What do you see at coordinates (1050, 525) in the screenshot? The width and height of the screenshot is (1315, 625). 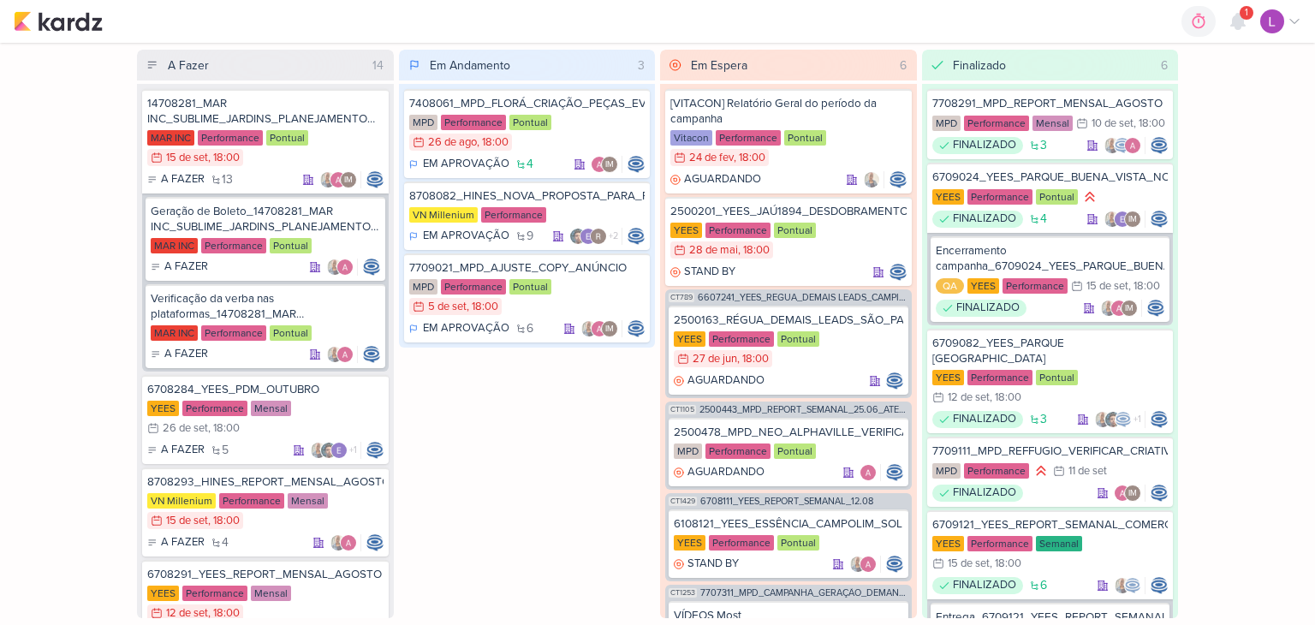 I see `div: 6709121_YEES_REPORT_SEMANAL_COMERCIAL_17.09` at bounding box center [1050, 525].